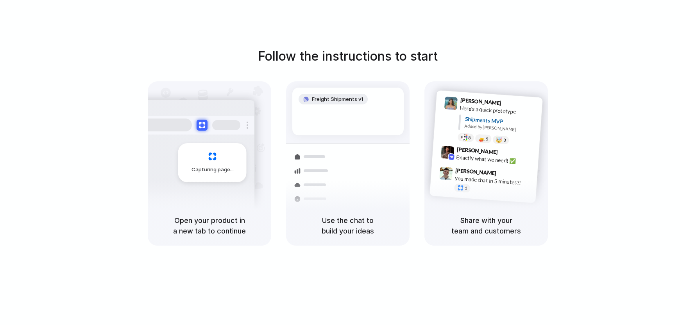  What do you see at coordinates (512, 104) in the screenshot?
I see `span: 9:41 AM` at bounding box center [512, 104].